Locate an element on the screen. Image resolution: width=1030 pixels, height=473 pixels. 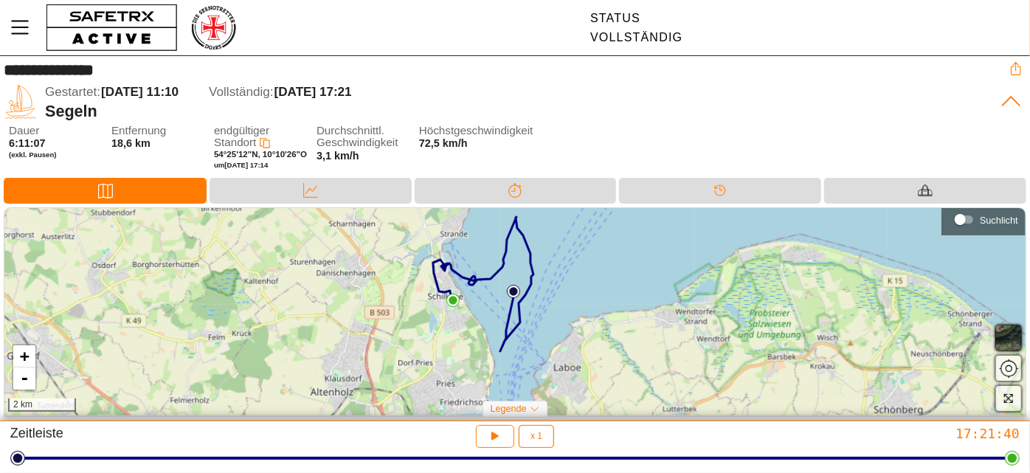
font: endgültiger Standort is located at coordinates (241, 136).